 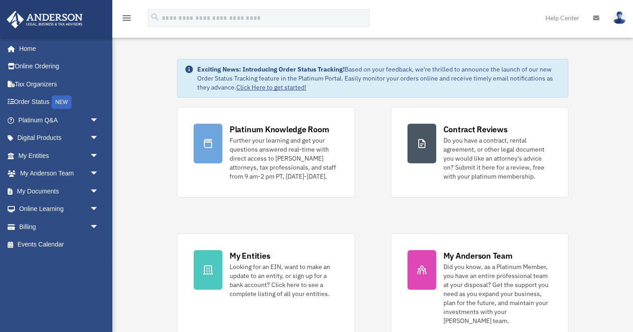 What do you see at coordinates (59, 209) in the screenshot?
I see `a: Online Learningarrow_drop_down` at bounding box center [59, 209].